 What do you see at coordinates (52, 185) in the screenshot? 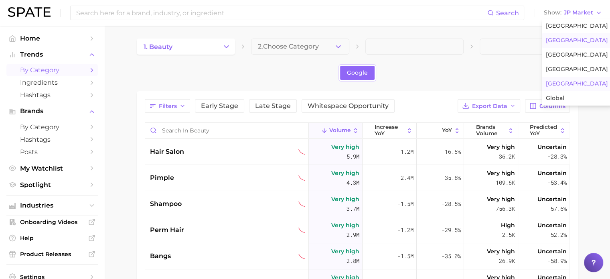
I see `span: Spotlight` at bounding box center [52, 185].